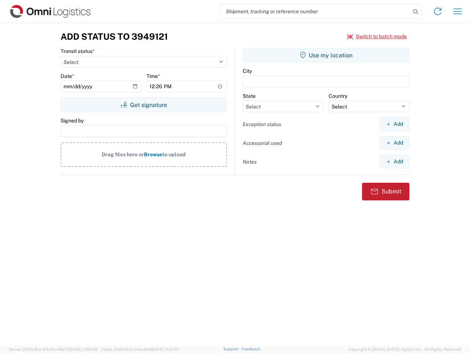  I want to click on button: Switch to batch mode, so click(377, 36).